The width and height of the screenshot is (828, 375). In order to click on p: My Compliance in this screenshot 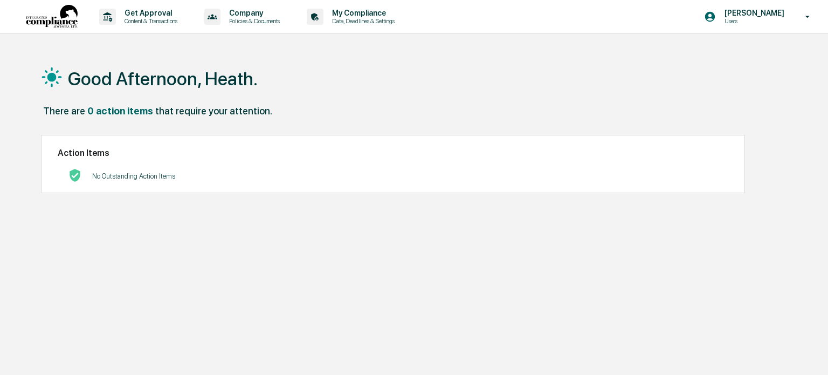, I will do `click(362, 13)`.